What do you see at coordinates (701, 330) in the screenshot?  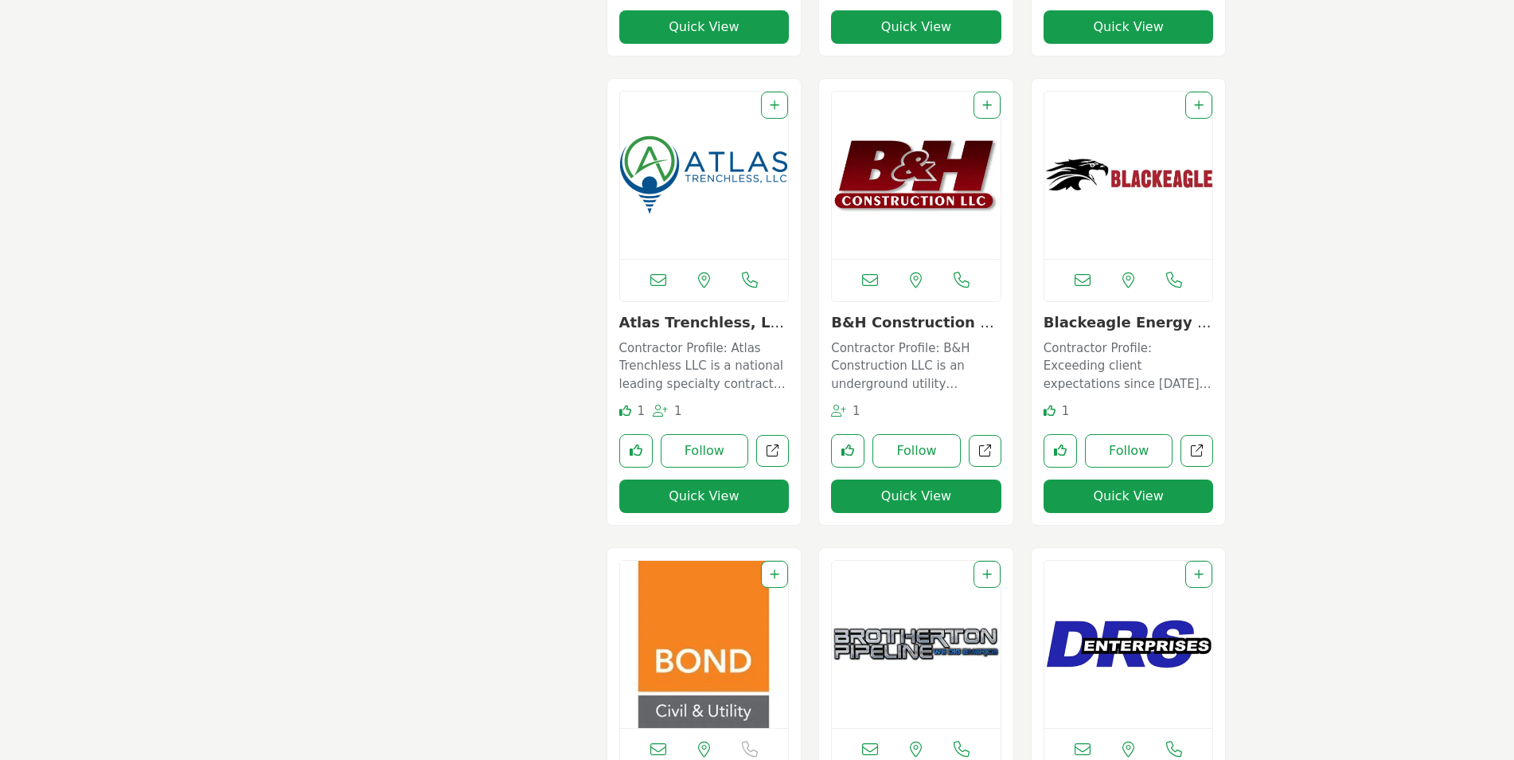 I see `a: Atlas Trenchless, LL...` at bounding box center [701, 330].